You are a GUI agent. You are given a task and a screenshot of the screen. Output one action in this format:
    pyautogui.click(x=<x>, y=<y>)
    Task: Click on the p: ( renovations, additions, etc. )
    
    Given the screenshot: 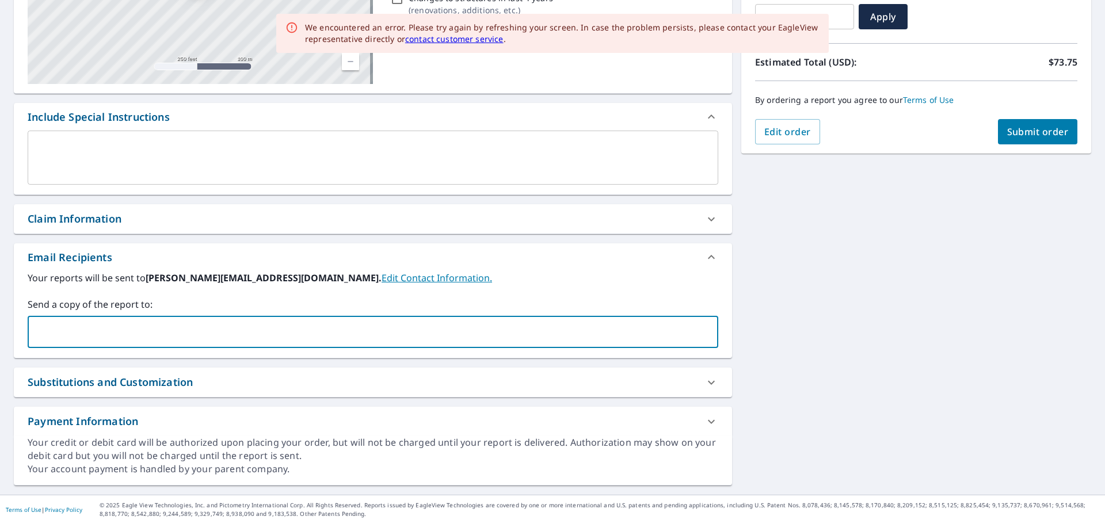 What is the action you would take?
    pyautogui.click(x=480, y=10)
    